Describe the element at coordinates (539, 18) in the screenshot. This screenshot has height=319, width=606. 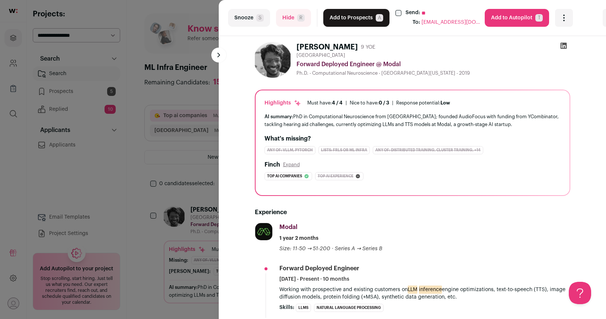
I see `span: T` at that location.